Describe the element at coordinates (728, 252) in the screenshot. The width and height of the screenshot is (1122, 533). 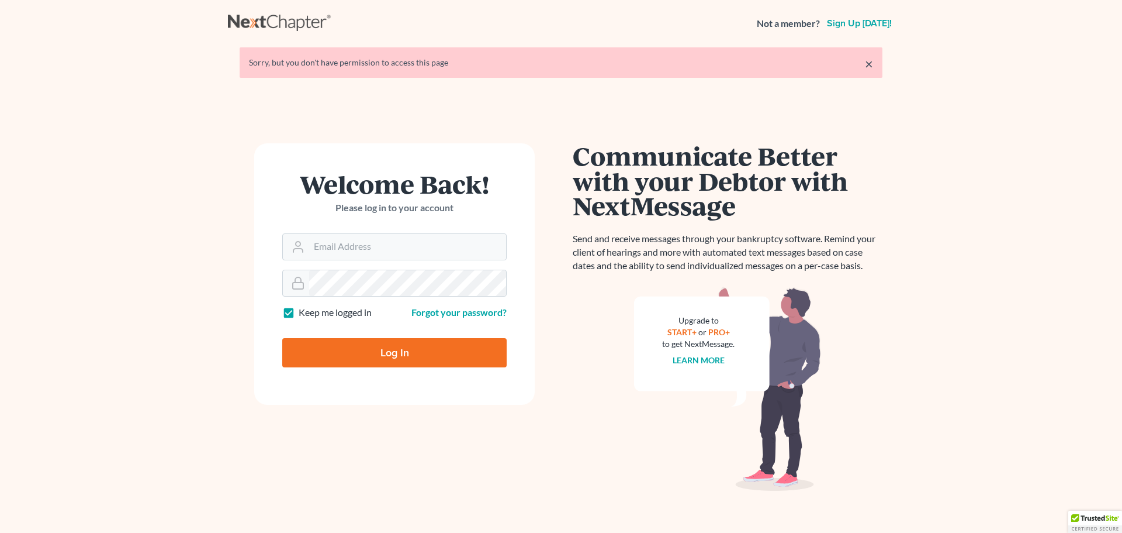
I see `p: Send and receive messages through your bankruptcy software. Remind your client of hearings and mo...` at that location.